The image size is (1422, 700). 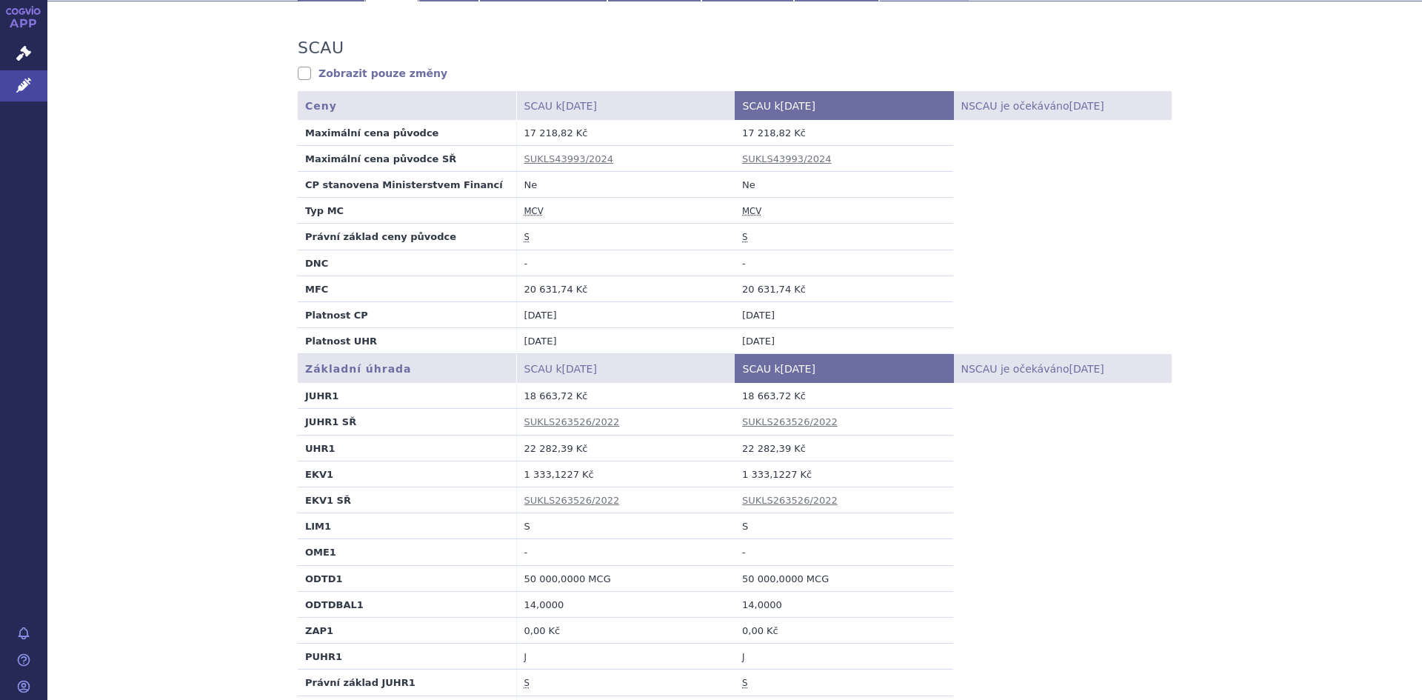 I want to click on strong: Právní základ JUHR1, so click(x=360, y=682).